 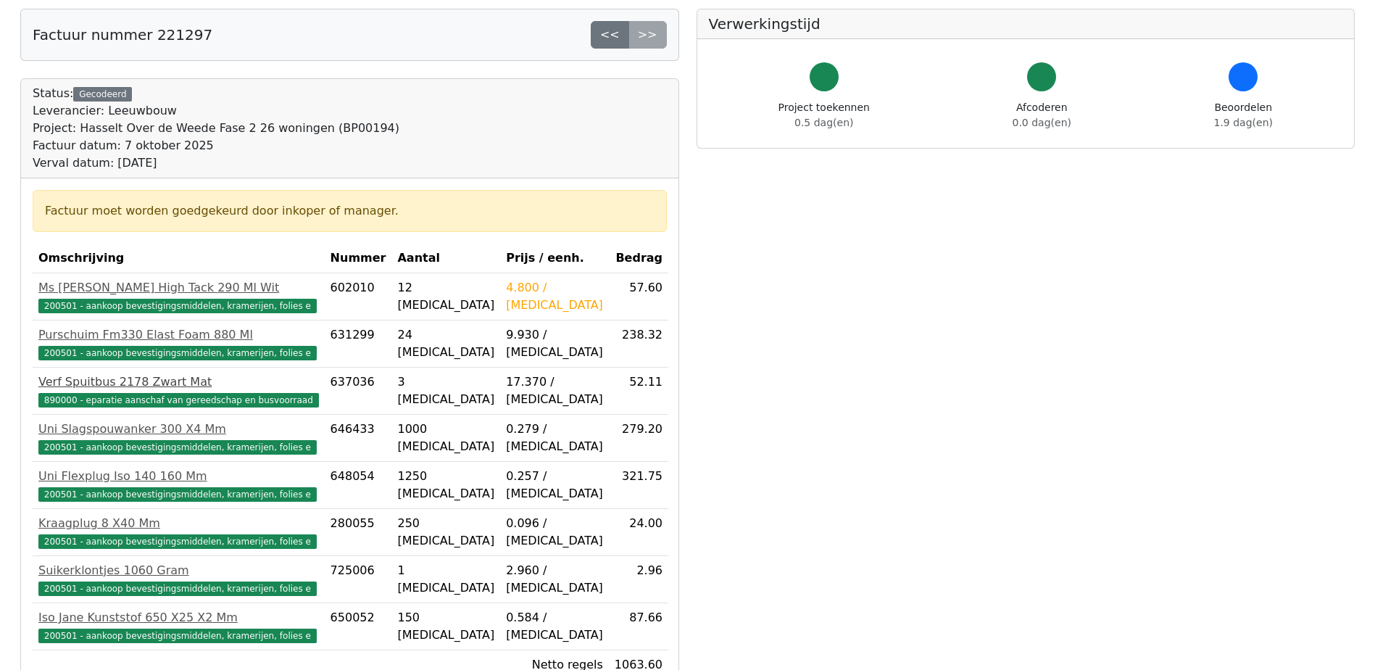 I want to click on div: Suikerklontjes 1060 Gram, so click(x=178, y=570).